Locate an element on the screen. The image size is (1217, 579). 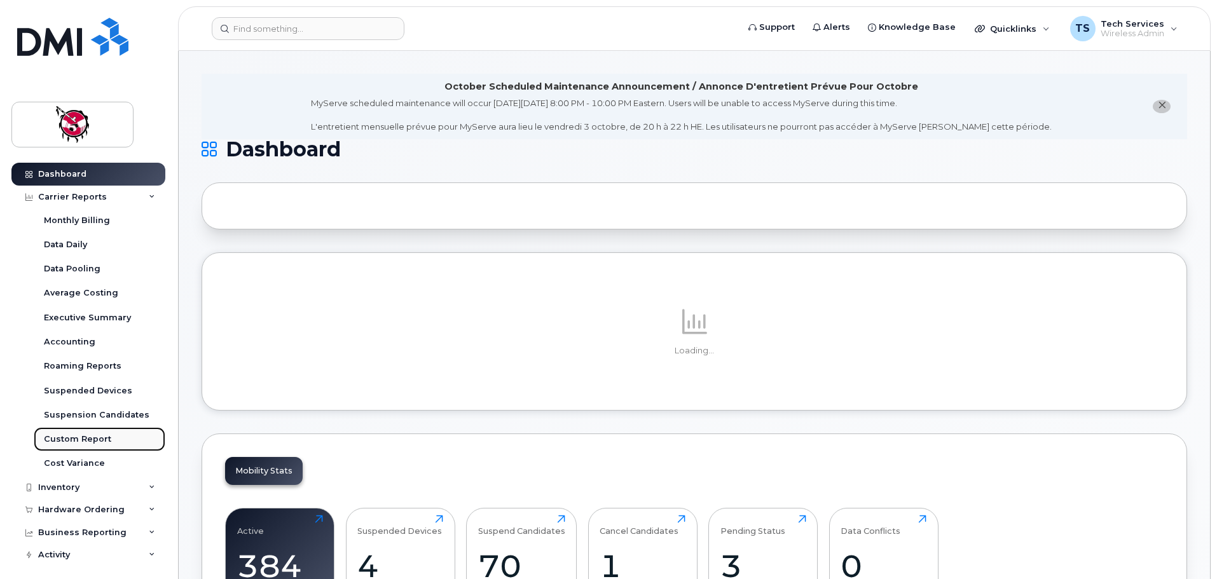
span: Dashboard is located at coordinates (283, 149).